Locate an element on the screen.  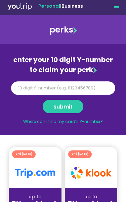
a: Where can I find my card’s Y-number? is located at coordinates (63, 121).